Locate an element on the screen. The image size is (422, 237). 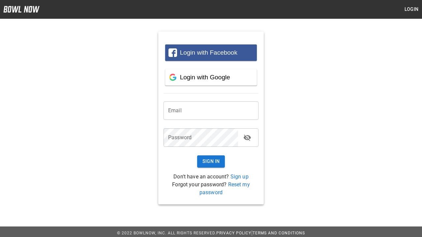
p: Don't have an account? is located at coordinates (211, 177).